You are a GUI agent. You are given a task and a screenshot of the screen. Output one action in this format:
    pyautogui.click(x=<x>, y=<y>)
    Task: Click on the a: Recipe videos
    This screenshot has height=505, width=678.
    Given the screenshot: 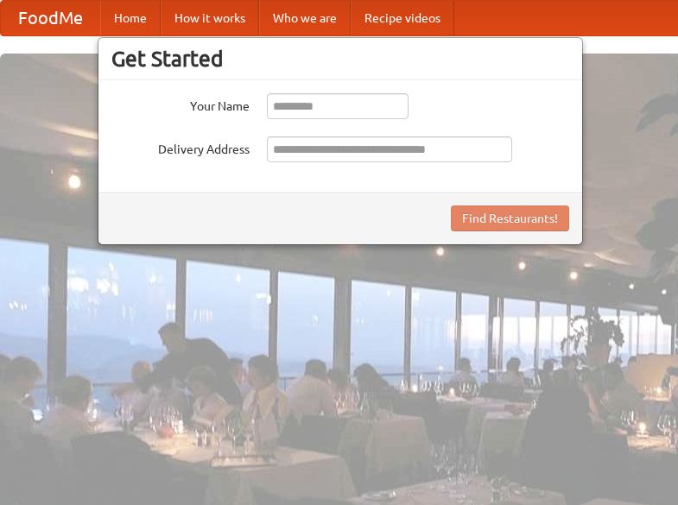 What is the action you would take?
    pyautogui.click(x=402, y=18)
    